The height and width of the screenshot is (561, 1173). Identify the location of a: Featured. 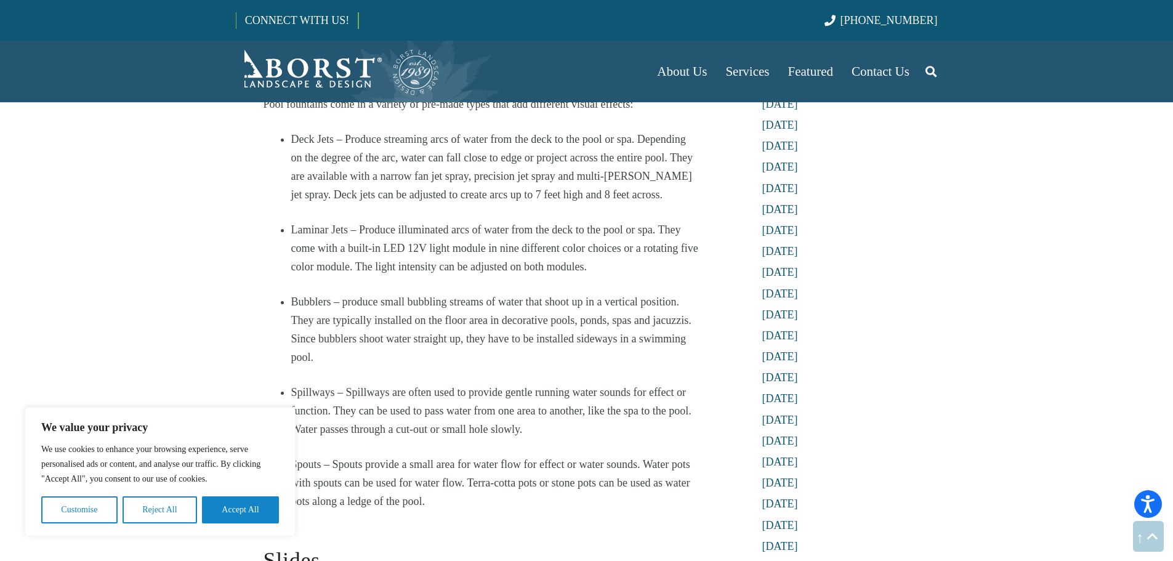
(810, 71).